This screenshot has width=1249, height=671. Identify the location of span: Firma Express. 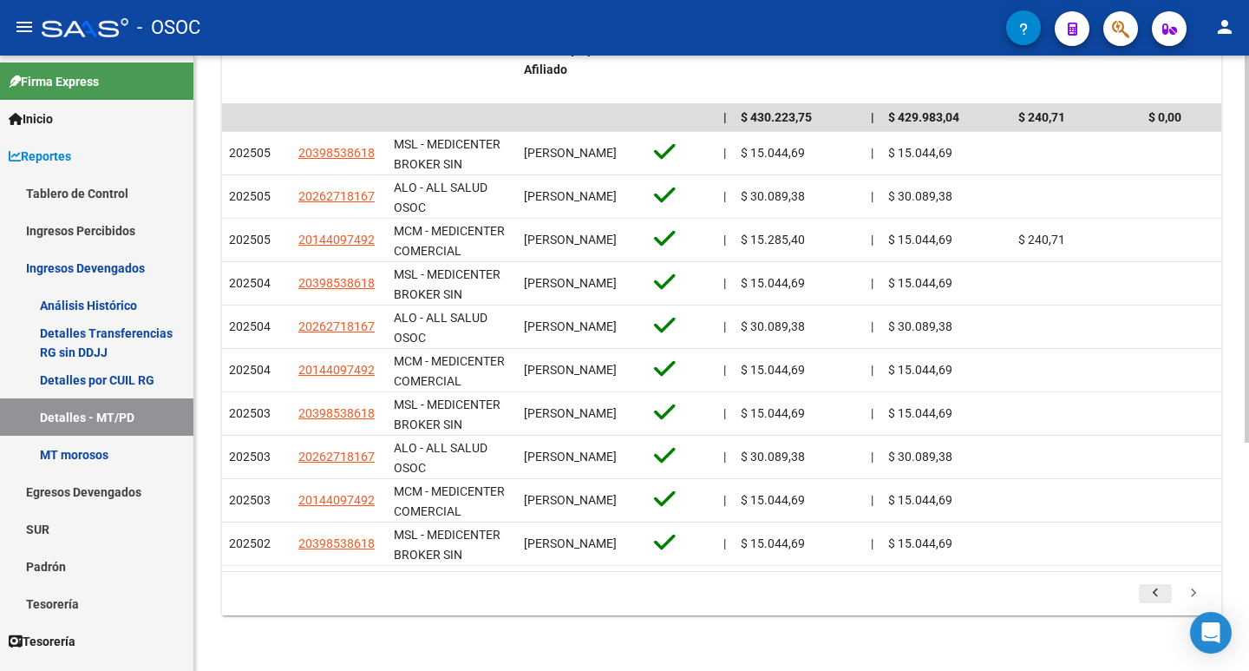
(54, 82).